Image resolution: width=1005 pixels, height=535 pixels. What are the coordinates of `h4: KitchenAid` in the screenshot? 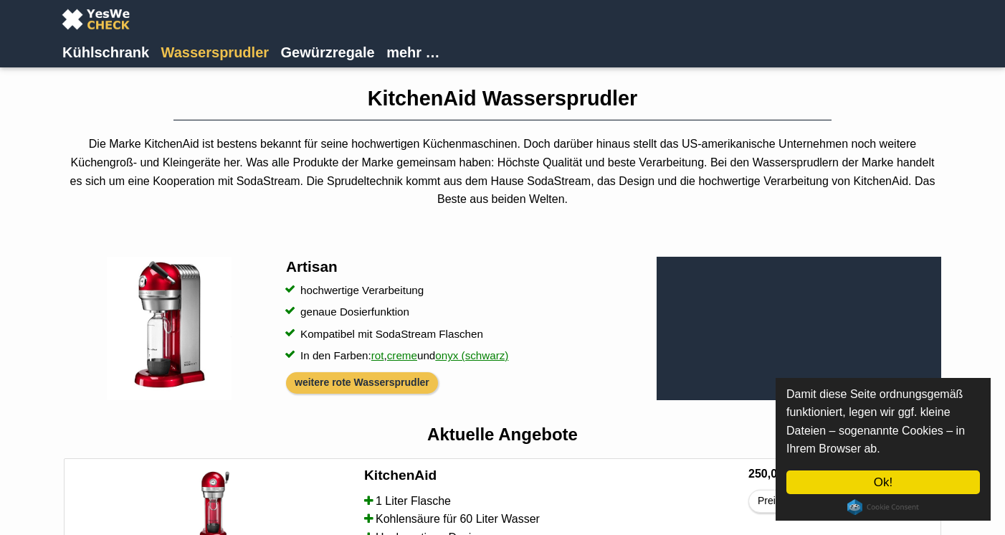 It's located at (400, 475).